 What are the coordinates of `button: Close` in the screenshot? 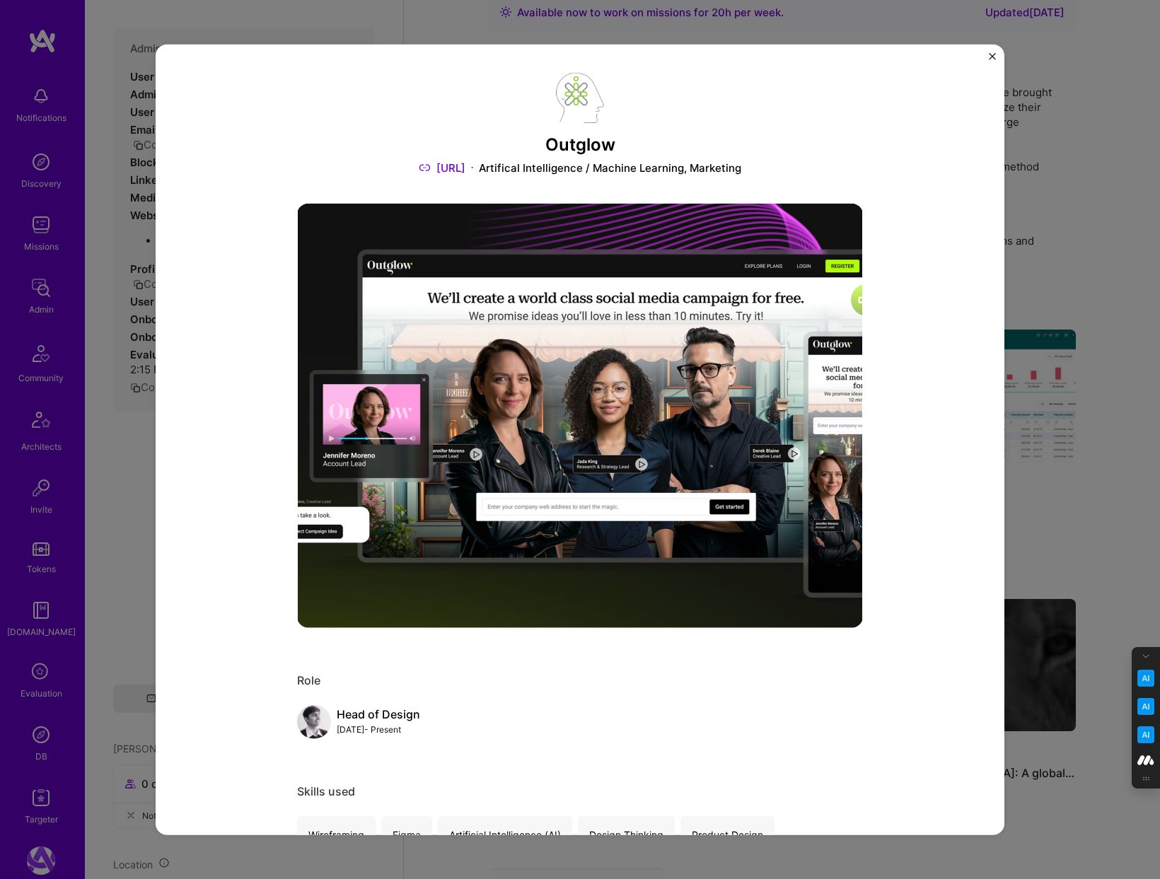 It's located at (992, 59).